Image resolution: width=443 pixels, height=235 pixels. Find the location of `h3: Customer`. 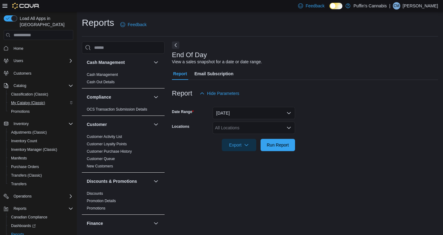

h3: Customer is located at coordinates (96, 124).